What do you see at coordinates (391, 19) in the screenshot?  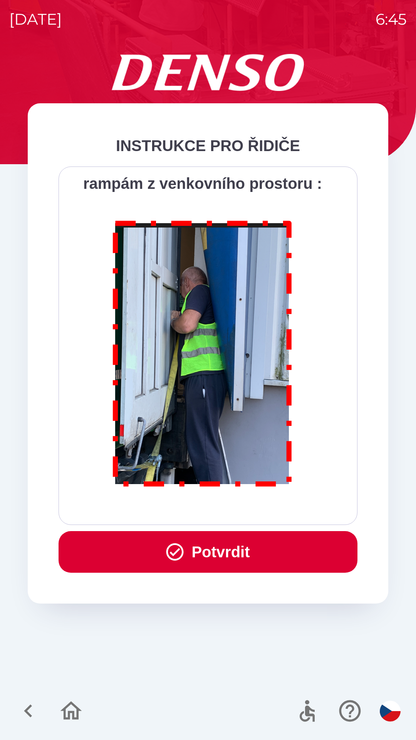 I see `p: 6:45` at bounding box center [391, 19].